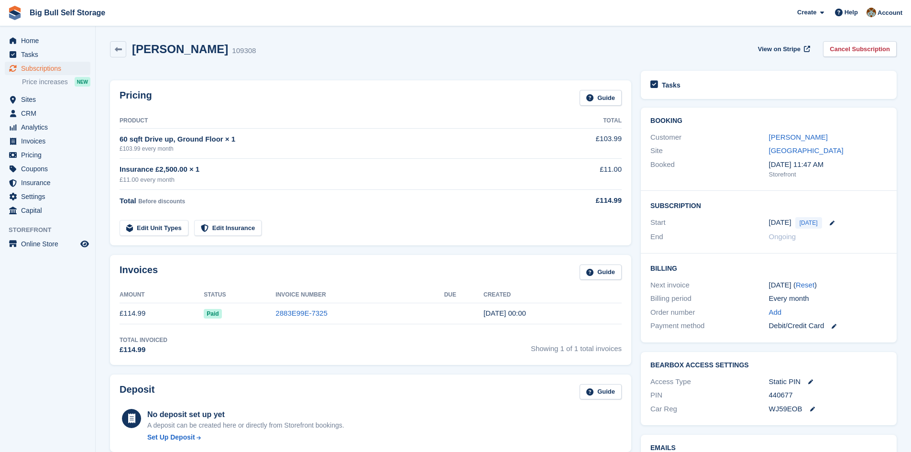 The image size is (911, 452). Describe the element at coordinates (671, 85) in the screenshot. I see `h2: Tasks` at that location.